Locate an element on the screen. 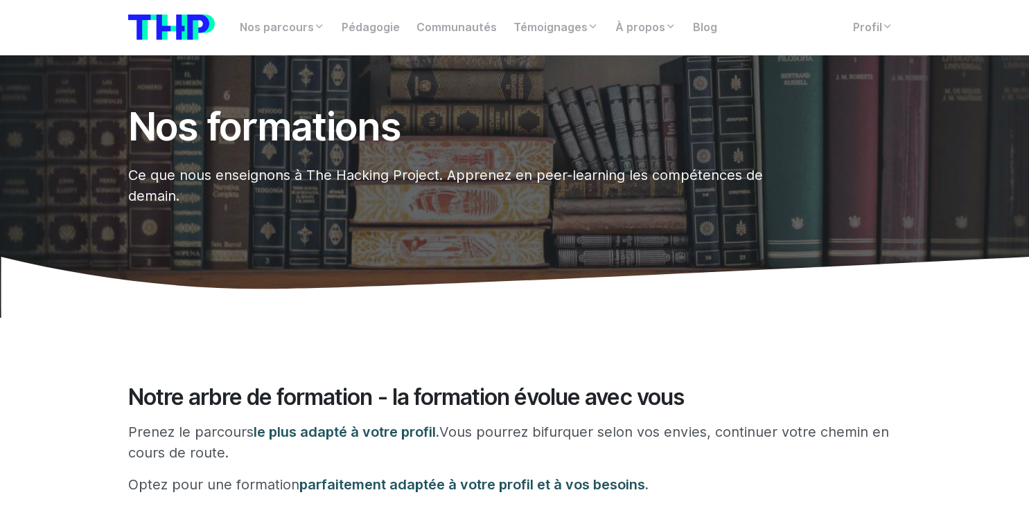 This screenshot has height=506, width=1029. a: Témoignages is located at coordinates (556, 28).